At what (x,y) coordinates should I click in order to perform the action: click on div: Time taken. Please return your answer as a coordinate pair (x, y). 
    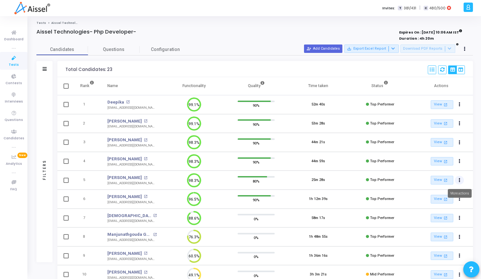
    Looking at the image, I should click on (318, 86).